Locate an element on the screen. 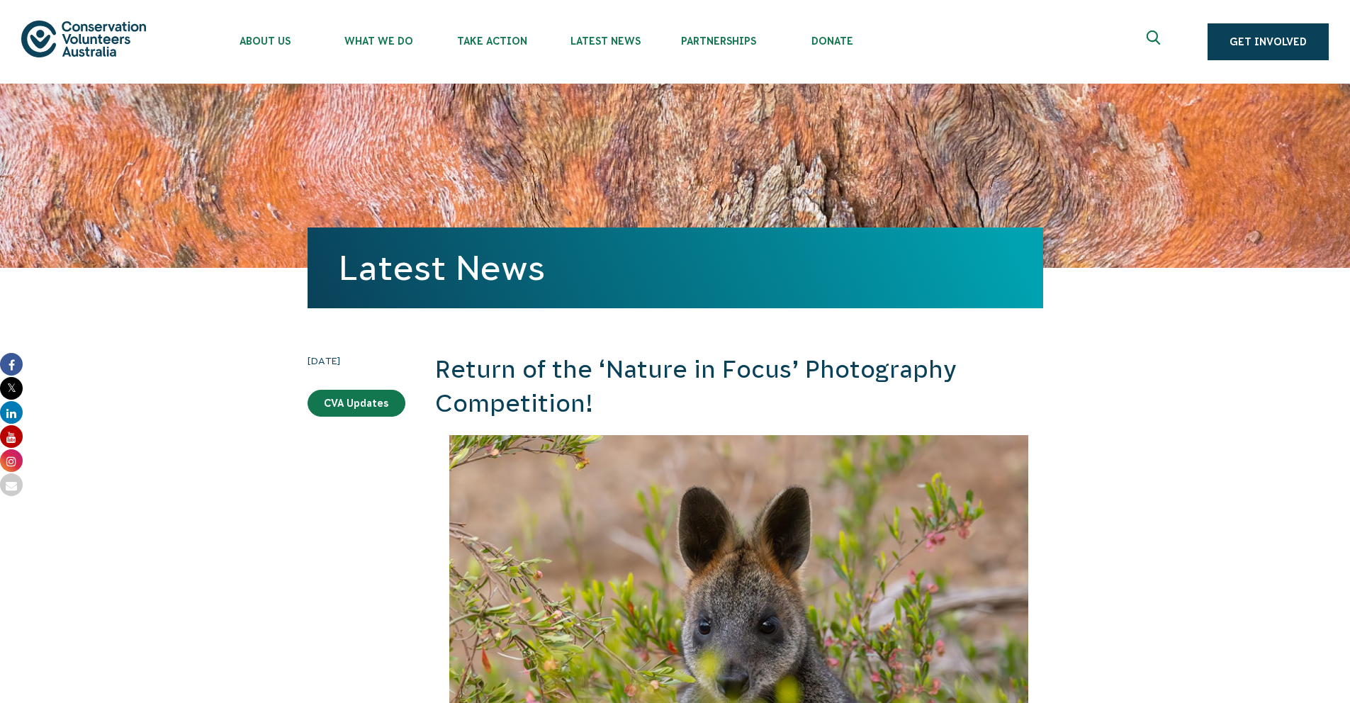 The image size is (1350, 703). span: Donate is located at coordinates (832, 41).